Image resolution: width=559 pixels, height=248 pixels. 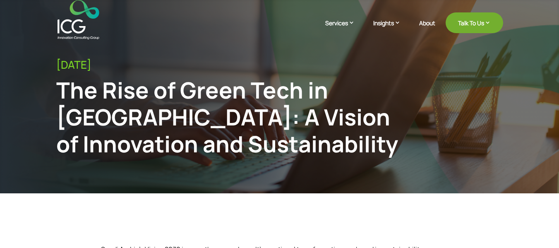 I want to click on a: About, so click(x=427, y=29).